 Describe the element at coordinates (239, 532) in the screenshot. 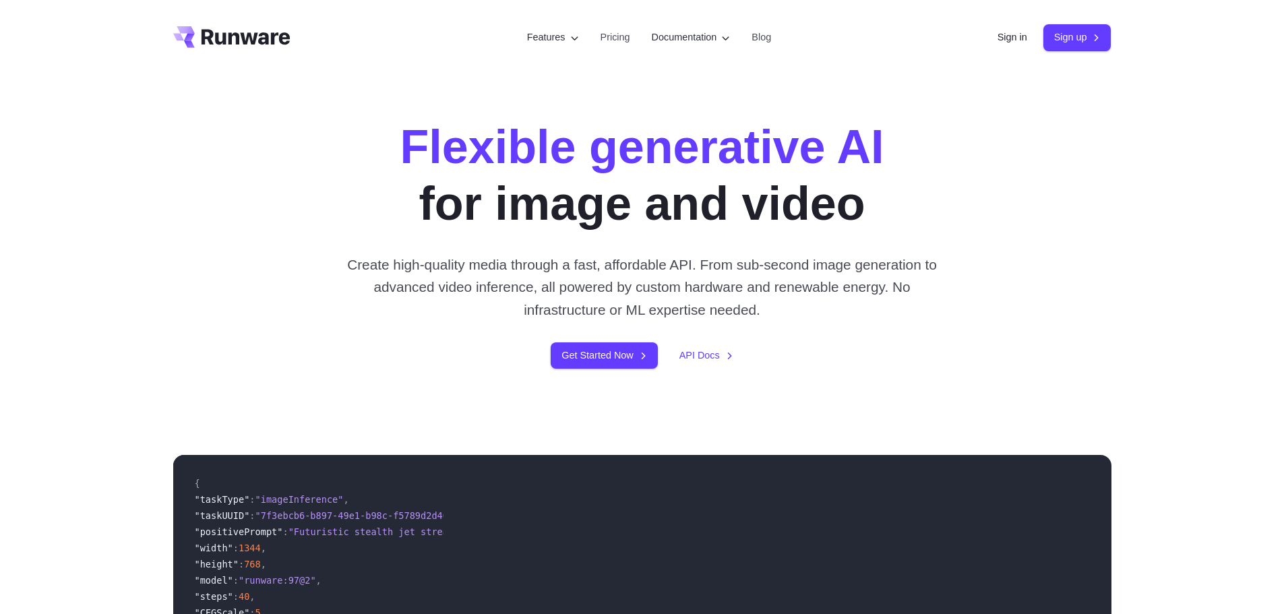

I see `span: "positivePrompt"` at that location.